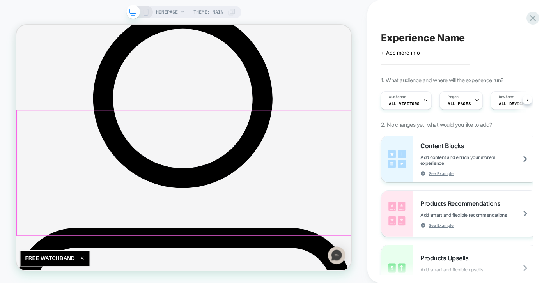 The image size is (551, 283). Describe the element at coordinates (462, 203) in the screenshot. I see `span: Products Recommendations` at that location.